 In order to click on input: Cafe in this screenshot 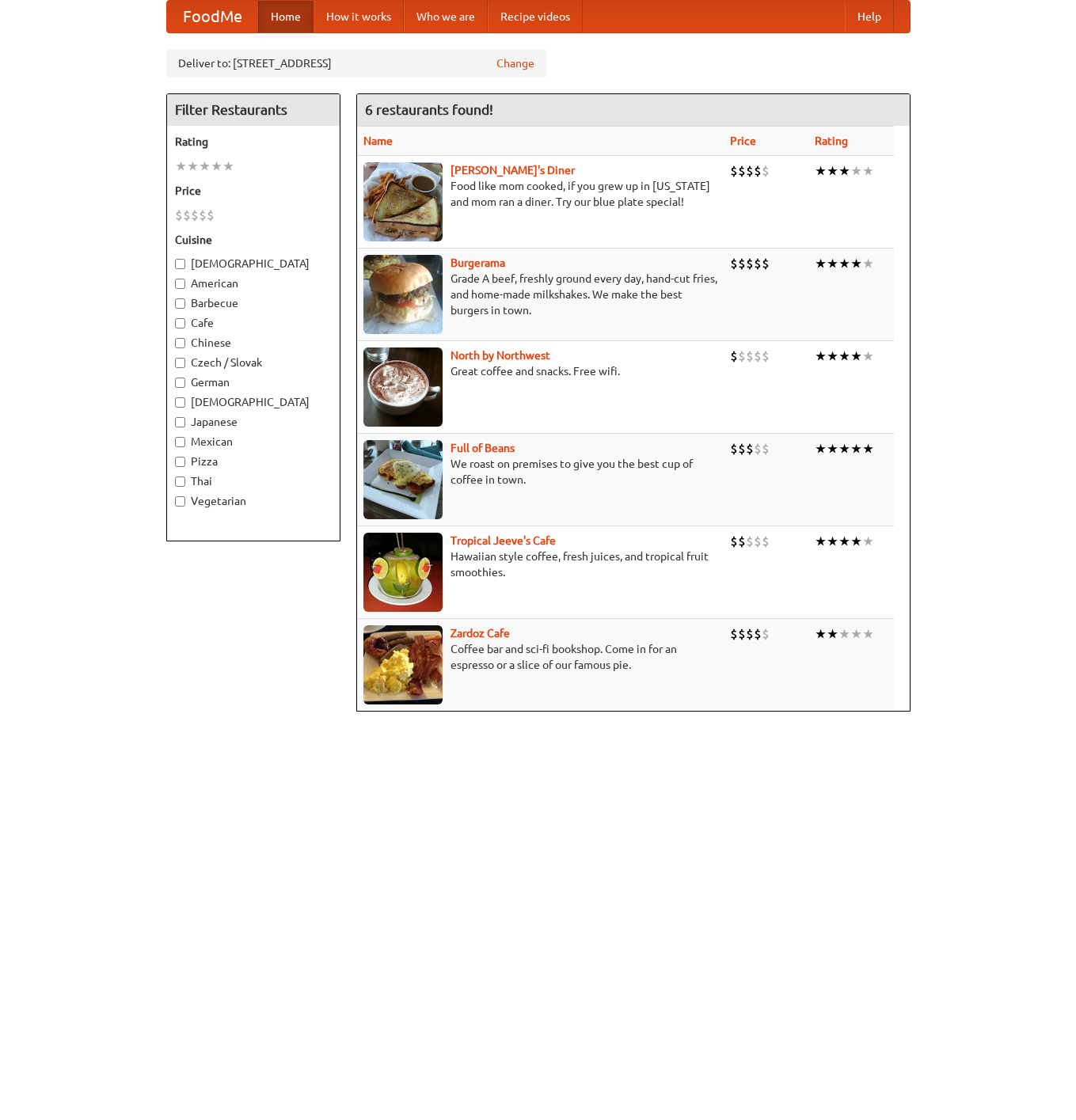, I will do `click(180, 323)`.